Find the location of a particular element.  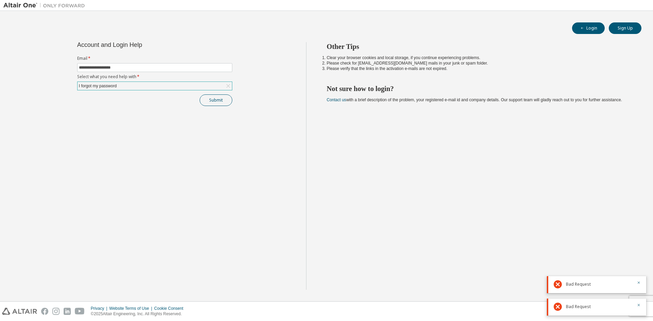

img: altair_logo.svg is located at coordinates (19, 311).